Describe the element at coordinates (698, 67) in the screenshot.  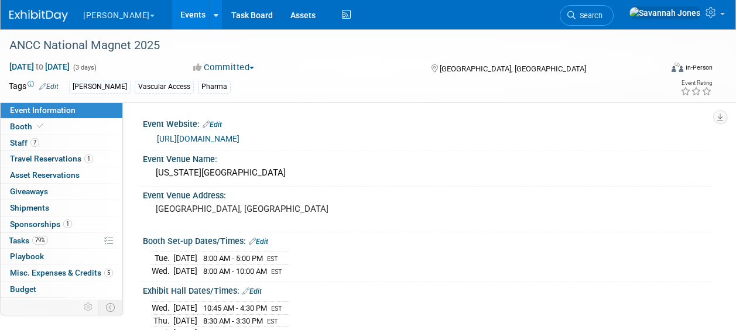
I see `div: In-Person` at that location.